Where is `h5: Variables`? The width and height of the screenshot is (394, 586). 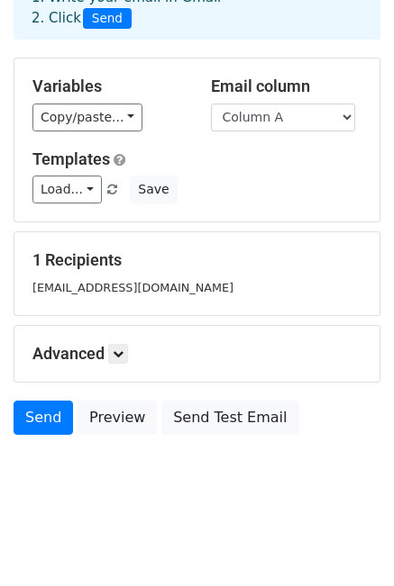
h5: Variables is located at coordinates (108, 86).